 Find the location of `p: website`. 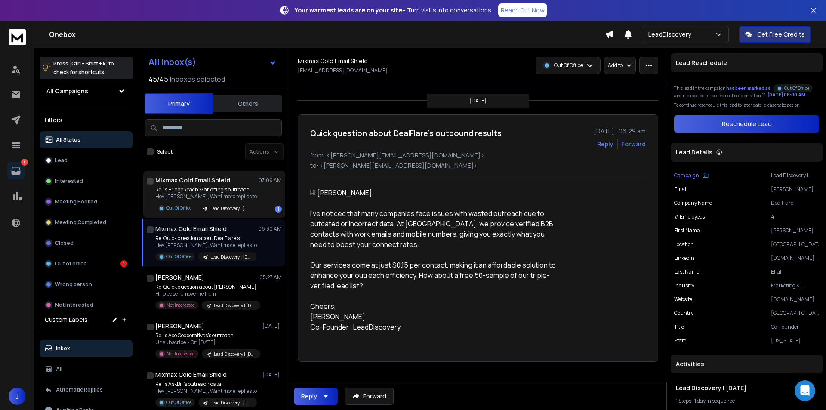

p: website is located at coordinates (683, 299).